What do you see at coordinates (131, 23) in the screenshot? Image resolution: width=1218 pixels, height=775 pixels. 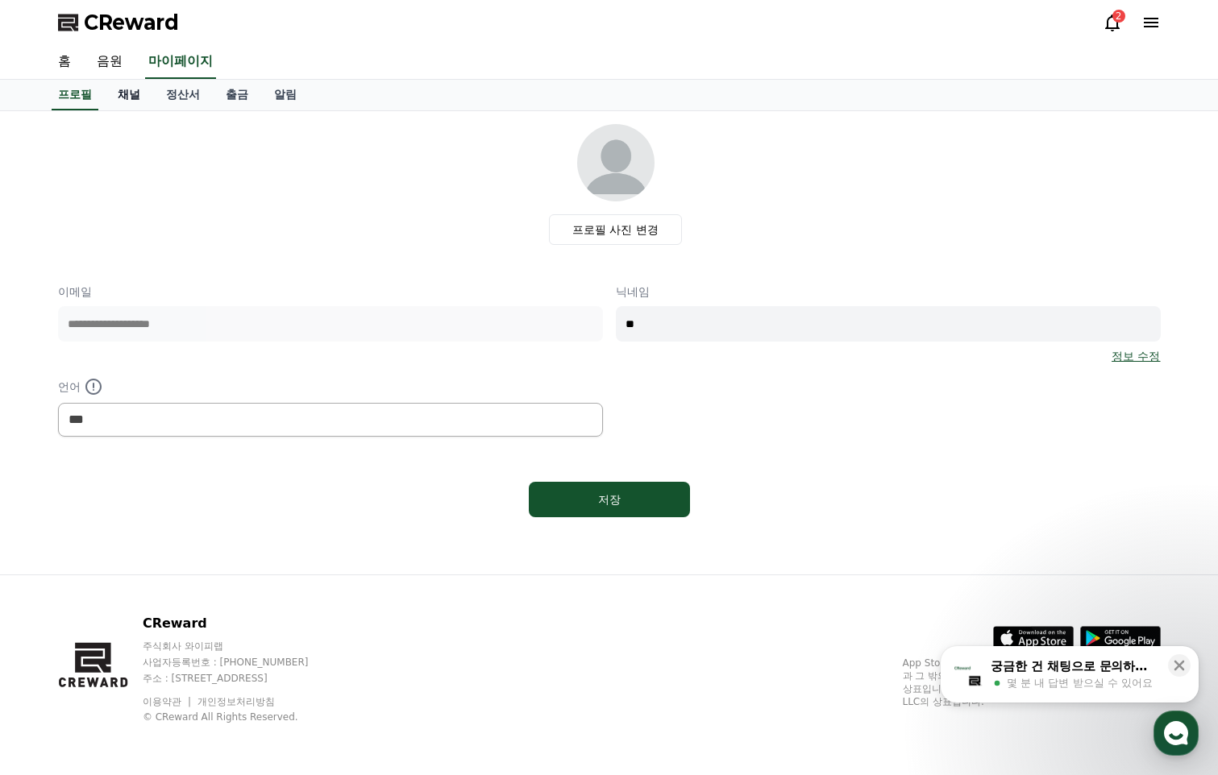 I see `span: CReward` at bounding box center [131, 23].